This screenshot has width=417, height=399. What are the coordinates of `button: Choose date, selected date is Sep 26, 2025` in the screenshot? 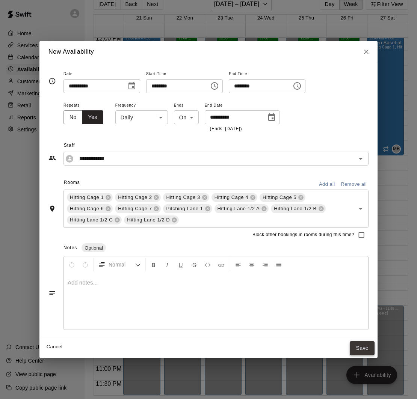 It's located at (271, 117).